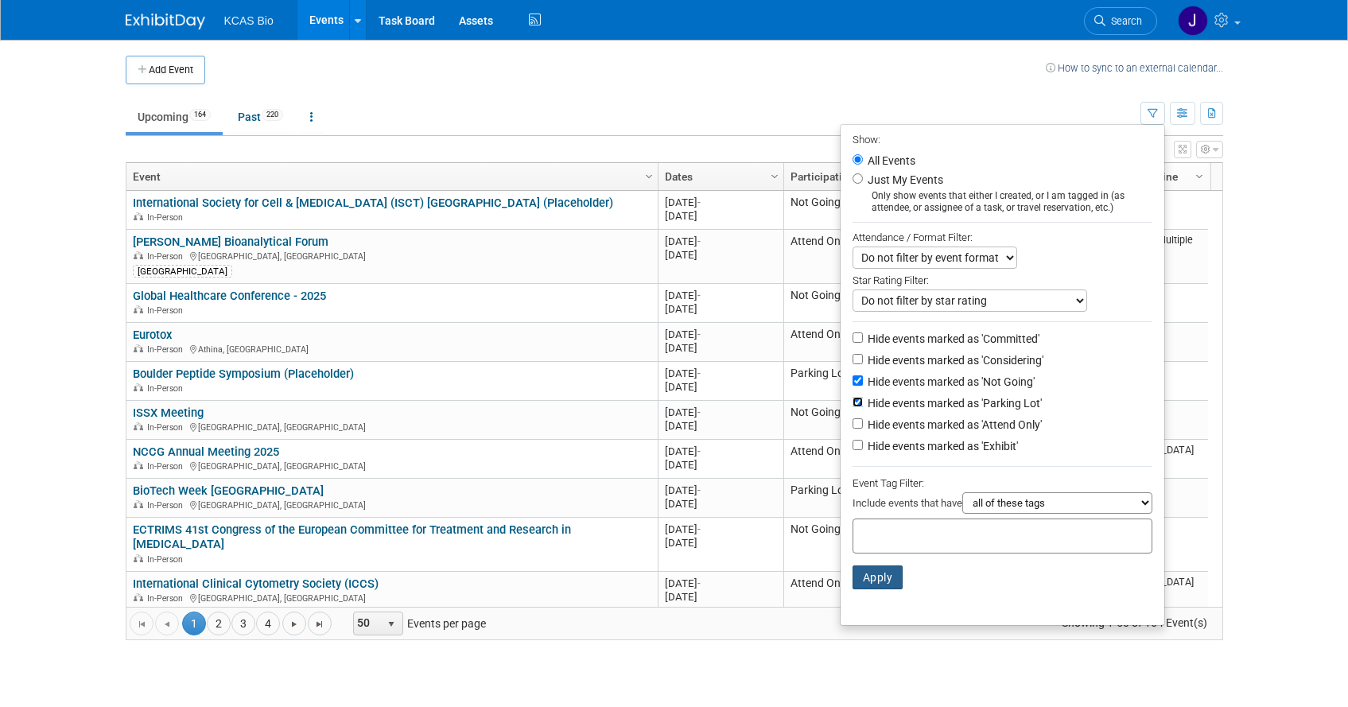  What do you see at coordinates (954, 360) in the screenshot?
I see `label: Hide events marked as 'Considering'` at bounding box center [954, 360].